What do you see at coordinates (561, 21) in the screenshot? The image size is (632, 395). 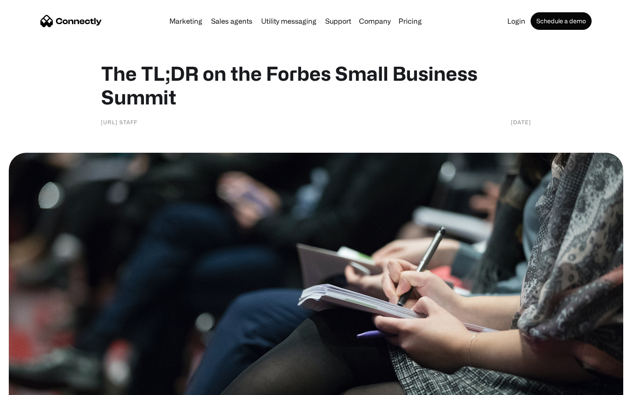 I see `a: Schedule a demo` at bounding box center [561, 21].